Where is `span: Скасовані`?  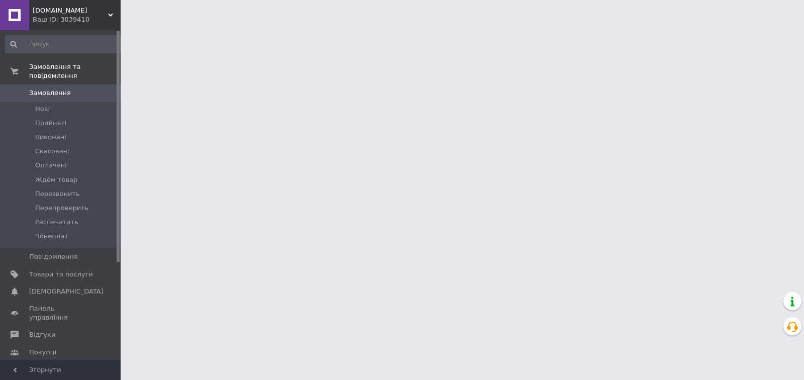
span: Скасовані is located at coordinates (52, 151).